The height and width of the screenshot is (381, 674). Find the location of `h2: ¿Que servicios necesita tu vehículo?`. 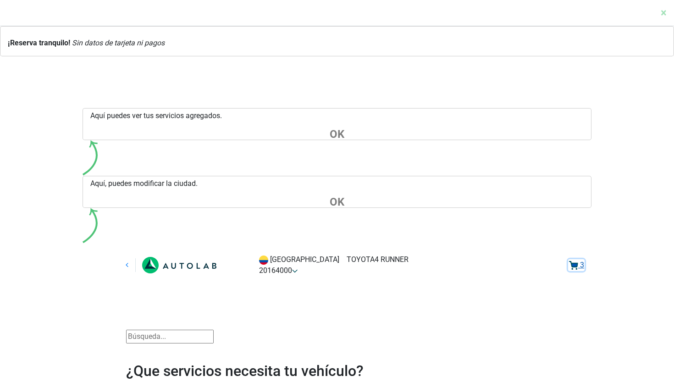

h2: ¿Que servicios necesita tu vehículo? is located at coordinates (337, 371).